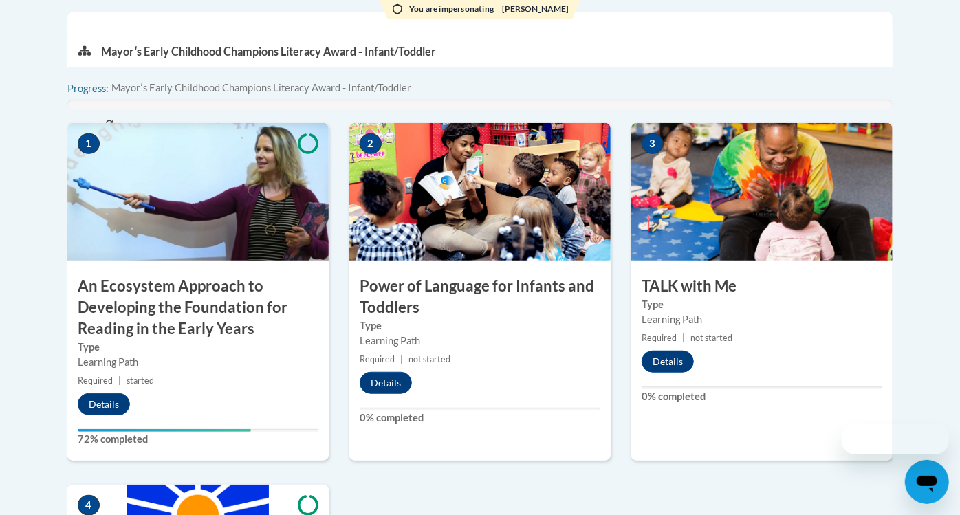  Describe the element at coordinates (107, 89) in the screenshot. I see `label: Progress:` at that location.